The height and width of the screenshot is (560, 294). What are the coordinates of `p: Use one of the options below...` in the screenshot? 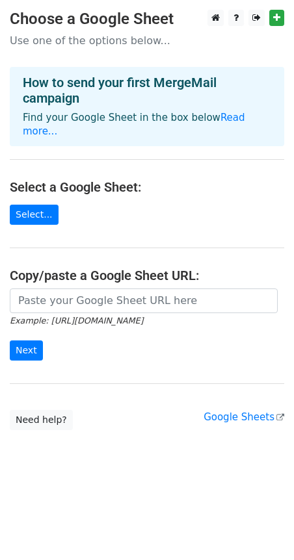 It's located at (147, 40).